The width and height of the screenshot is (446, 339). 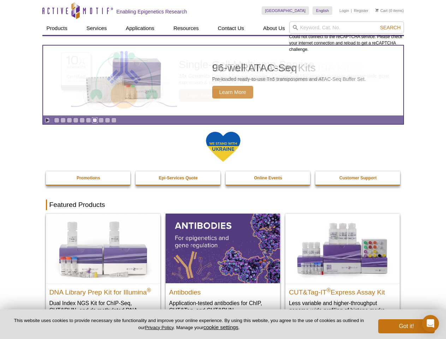 What do you see at coordinates (103, 248) in the screenshot?
I see `img: DNA Library Prep Kit for Illumina` at bounding box center [103, 248].